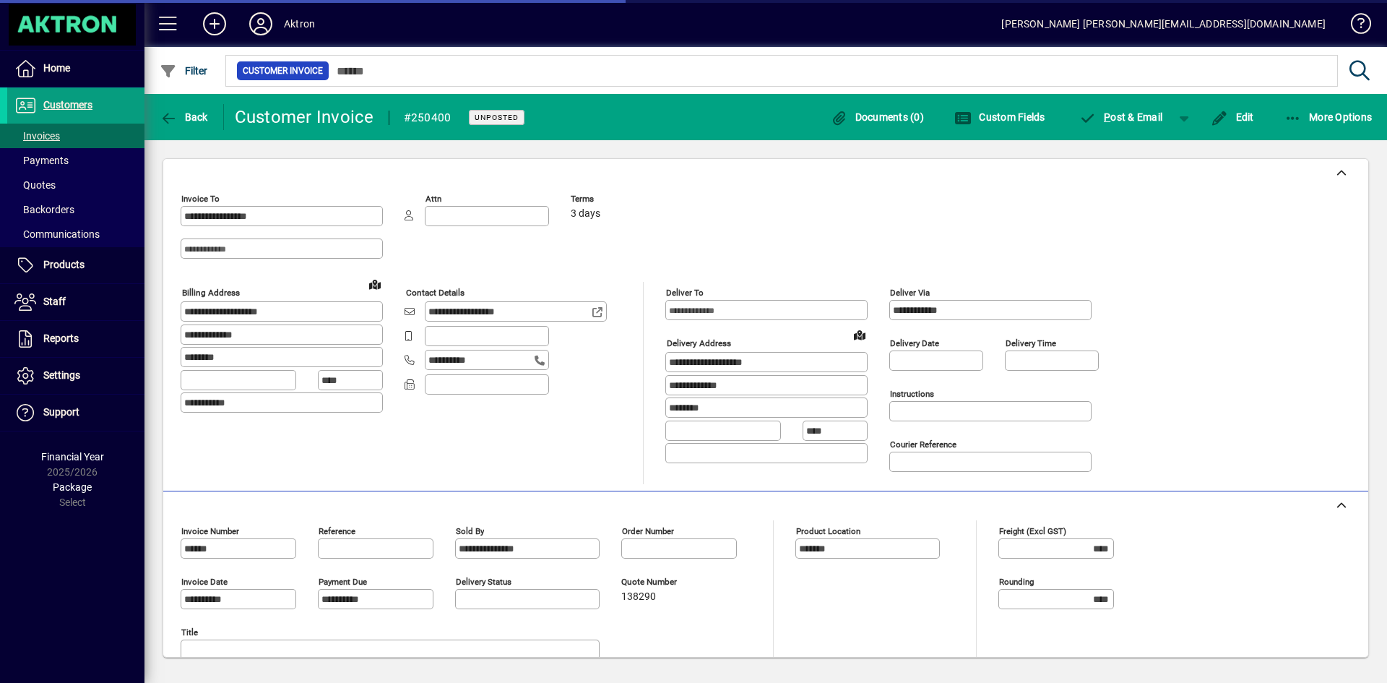 The width and height of the screenshot is (1387, 683). Describe the element at coordinates (76, 160) in the screenshot. I see `a: Payments` at that location.